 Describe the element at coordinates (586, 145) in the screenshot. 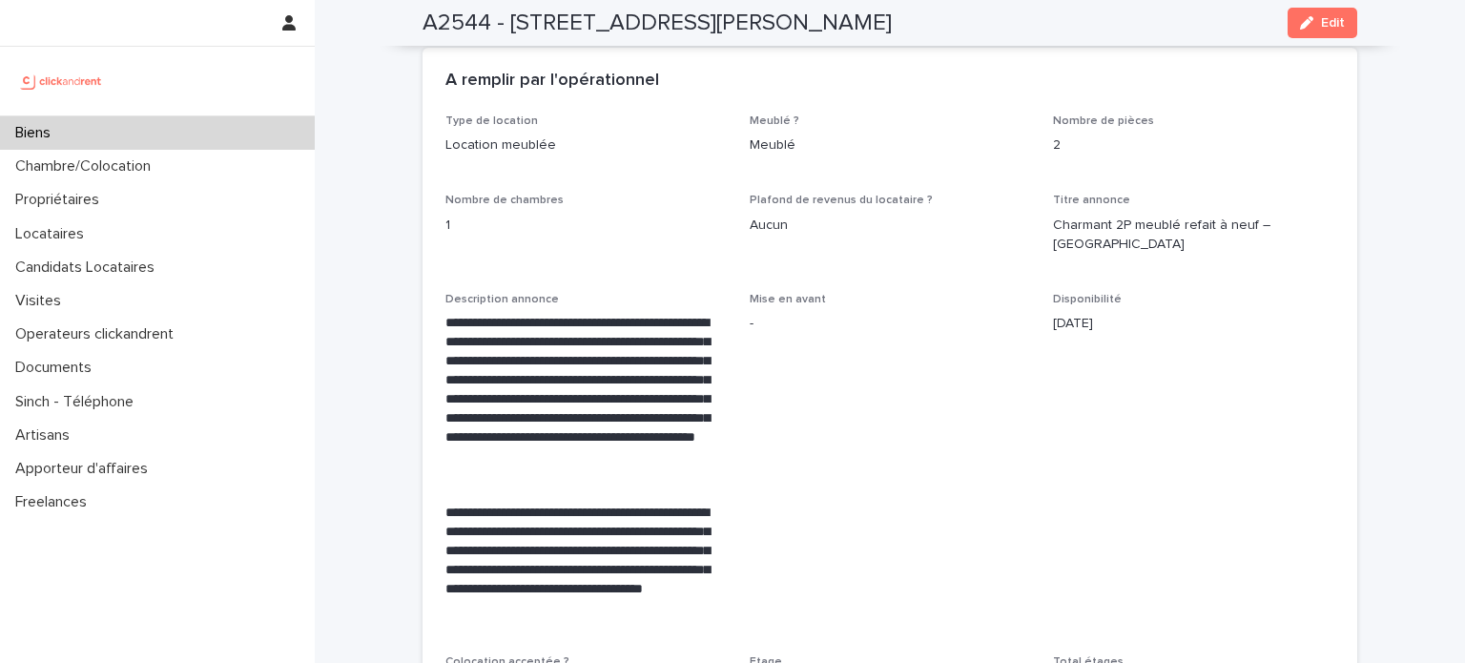

I see `p: Location meublée` at that location.